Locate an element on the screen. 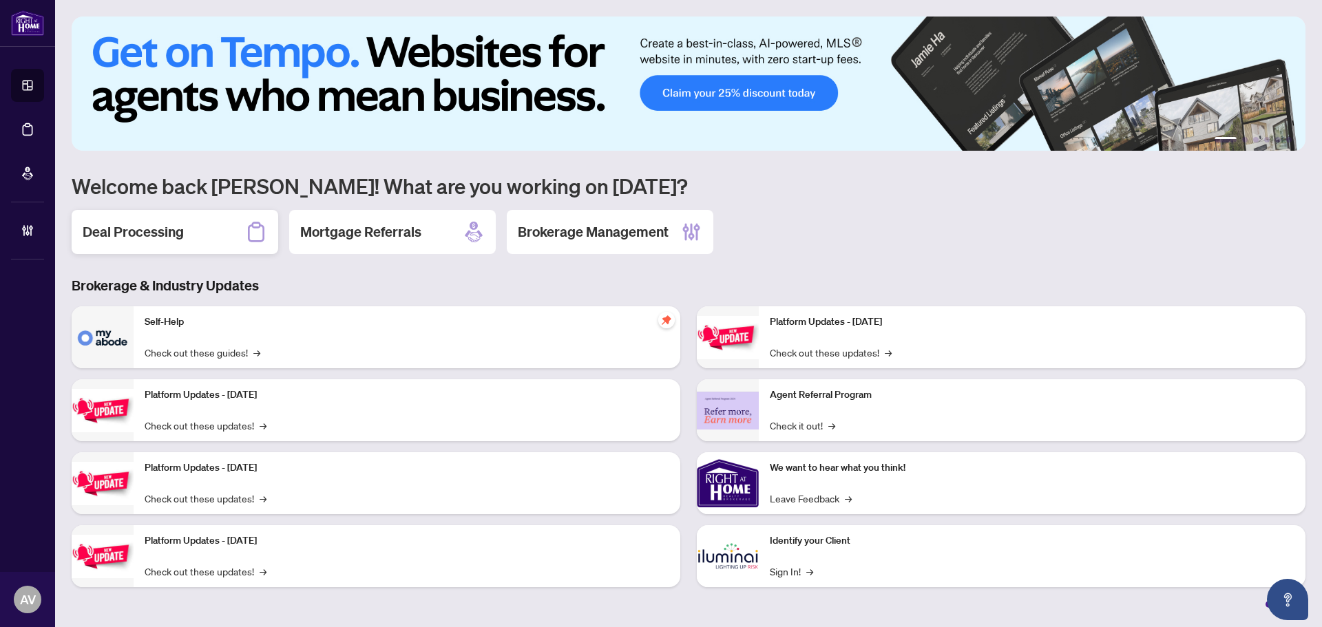  button: 6 is located at coordinates (1289, 140).